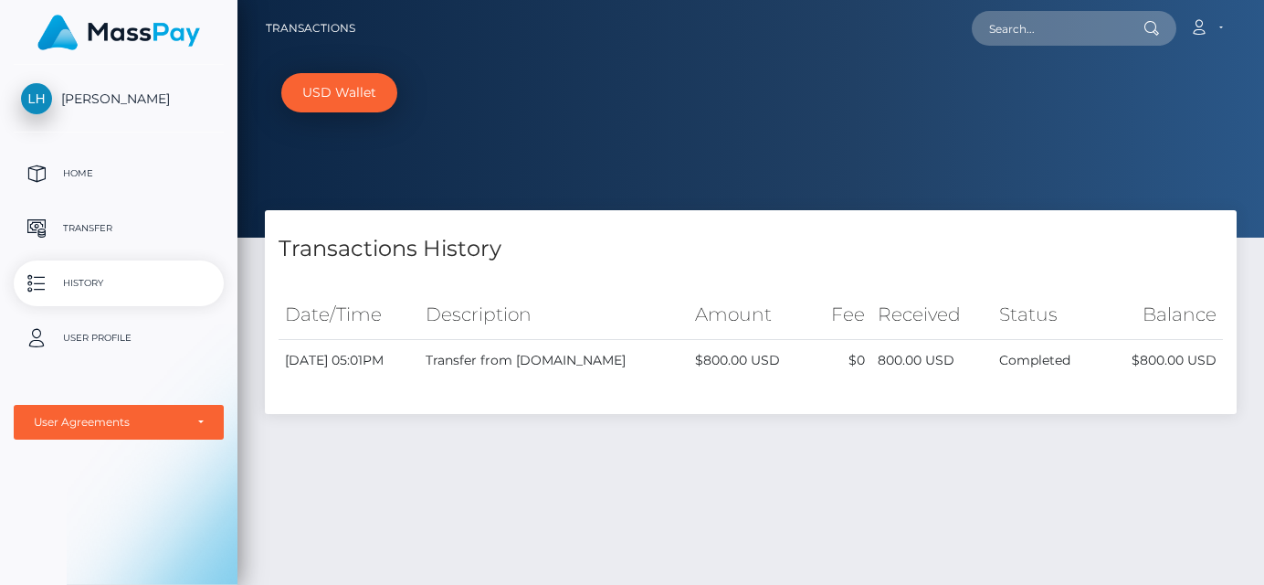  Describe the element at coordinates (311, 28) in the screenshot. I see `a: Transactions` at that location.